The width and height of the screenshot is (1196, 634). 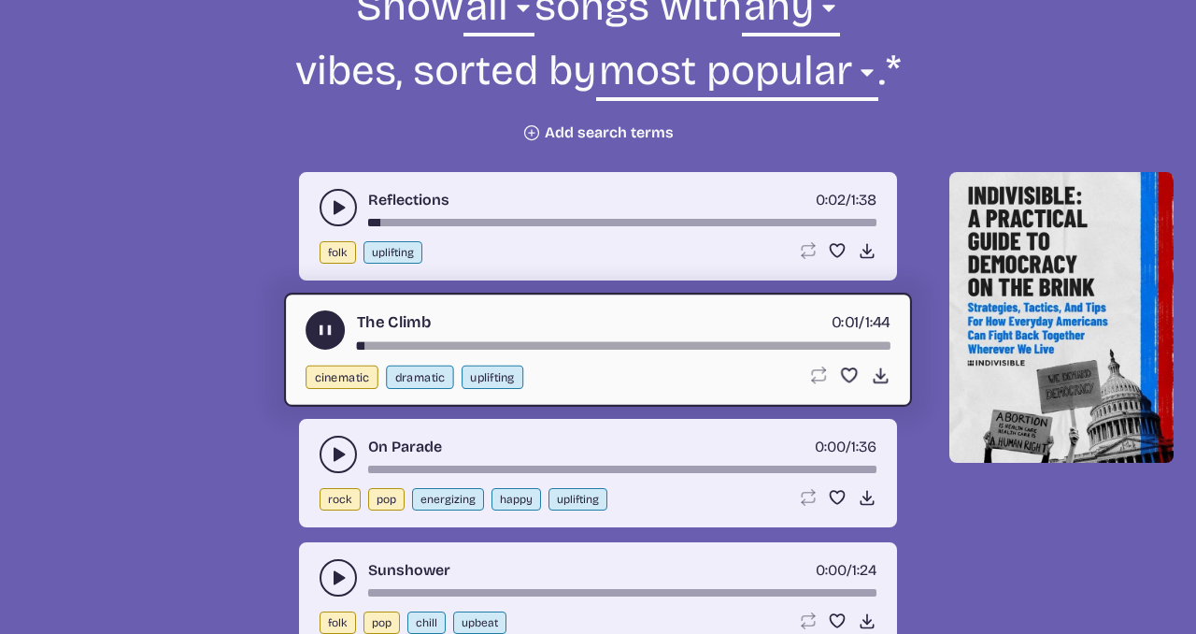 What do you see at coordinates (420, 377) in the screenshot?
I see `button: dramatic` at bounding box center [420, 377].